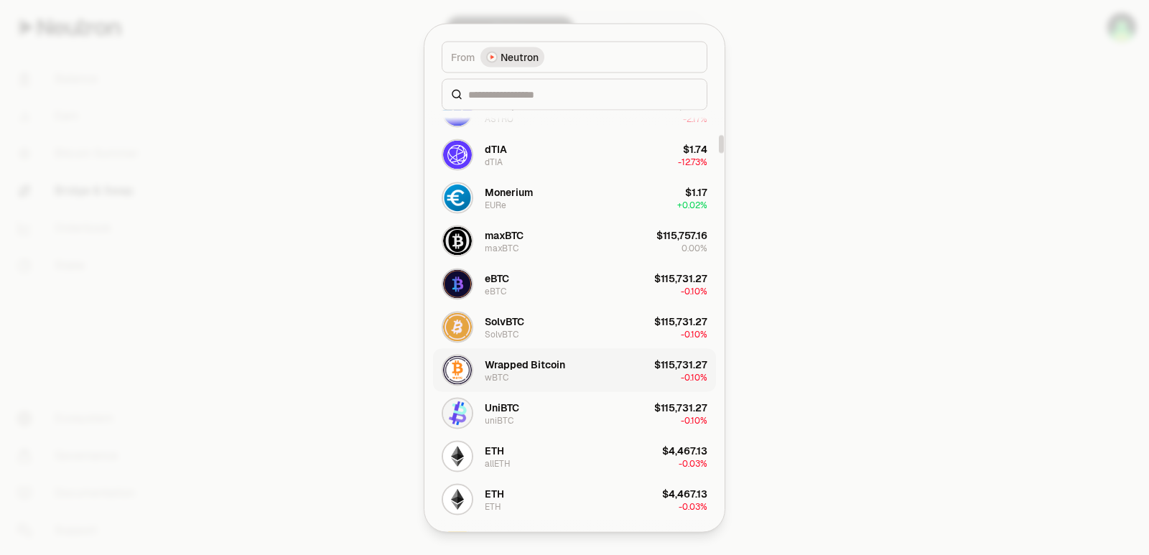 The width and height of the screenshot is (1149, 555). What do you see at coordinates (525, 364) in the screenshot?
I see `div: Wrapped Bitcoin` at bounding box center [525, 364].